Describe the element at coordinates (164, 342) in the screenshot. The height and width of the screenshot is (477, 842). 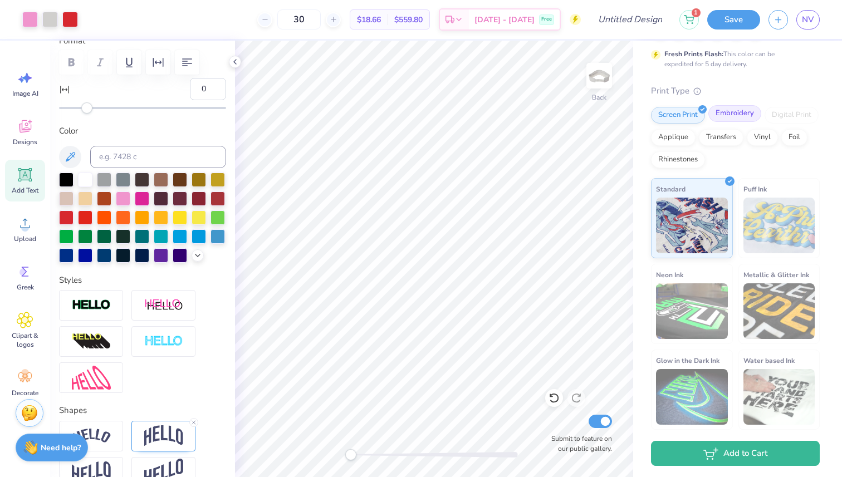
I see `img: Negative Space` at that location.